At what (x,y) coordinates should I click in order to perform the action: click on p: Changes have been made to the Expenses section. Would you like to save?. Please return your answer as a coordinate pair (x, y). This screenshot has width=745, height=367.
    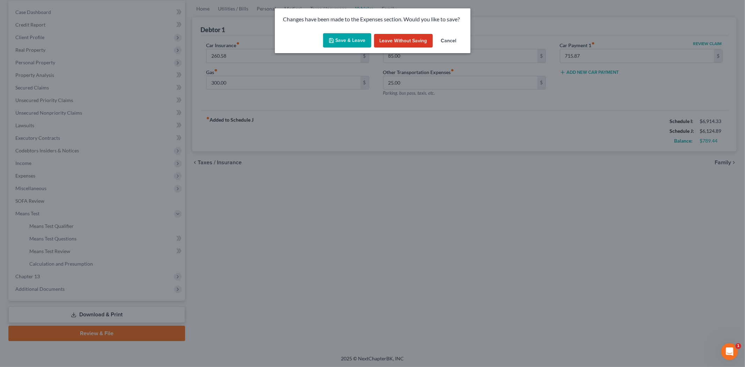
    Looking at the image, I should click on (373, 19).